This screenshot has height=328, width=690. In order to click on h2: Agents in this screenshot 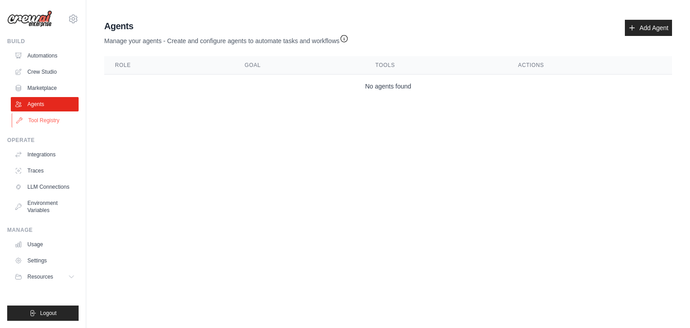, I will do `click(226, 26)`.